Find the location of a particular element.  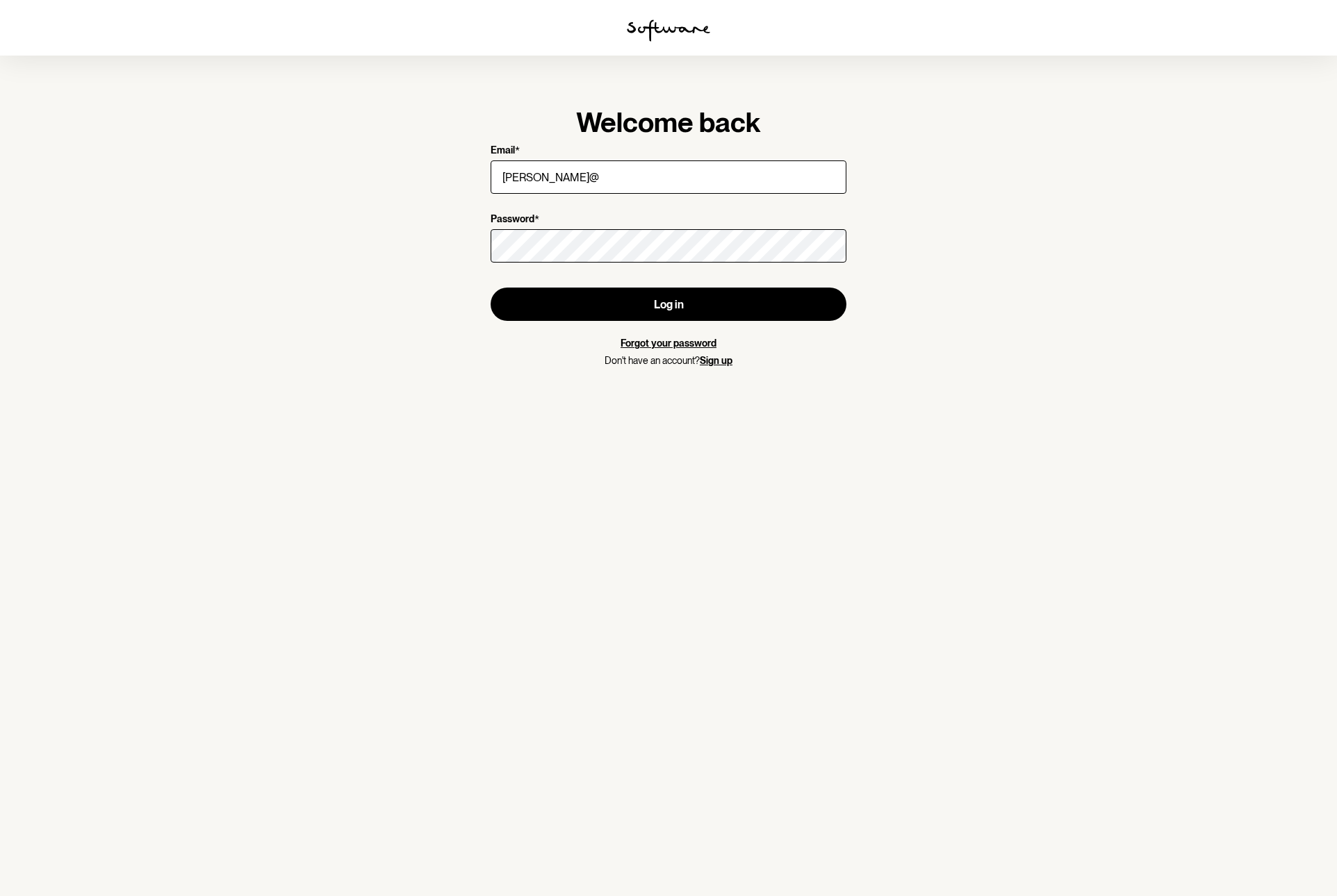

p: Don't have an account? is located at coordinates (668, 361).